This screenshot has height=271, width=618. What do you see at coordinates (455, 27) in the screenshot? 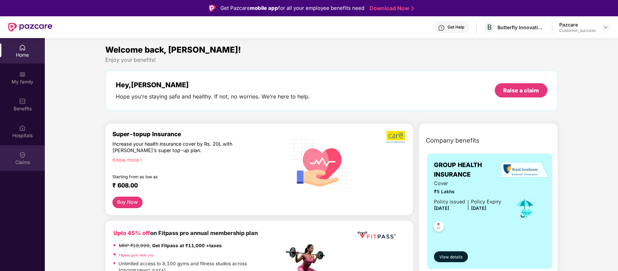
I see `div: Get Help` at bounding box center [455, 27].